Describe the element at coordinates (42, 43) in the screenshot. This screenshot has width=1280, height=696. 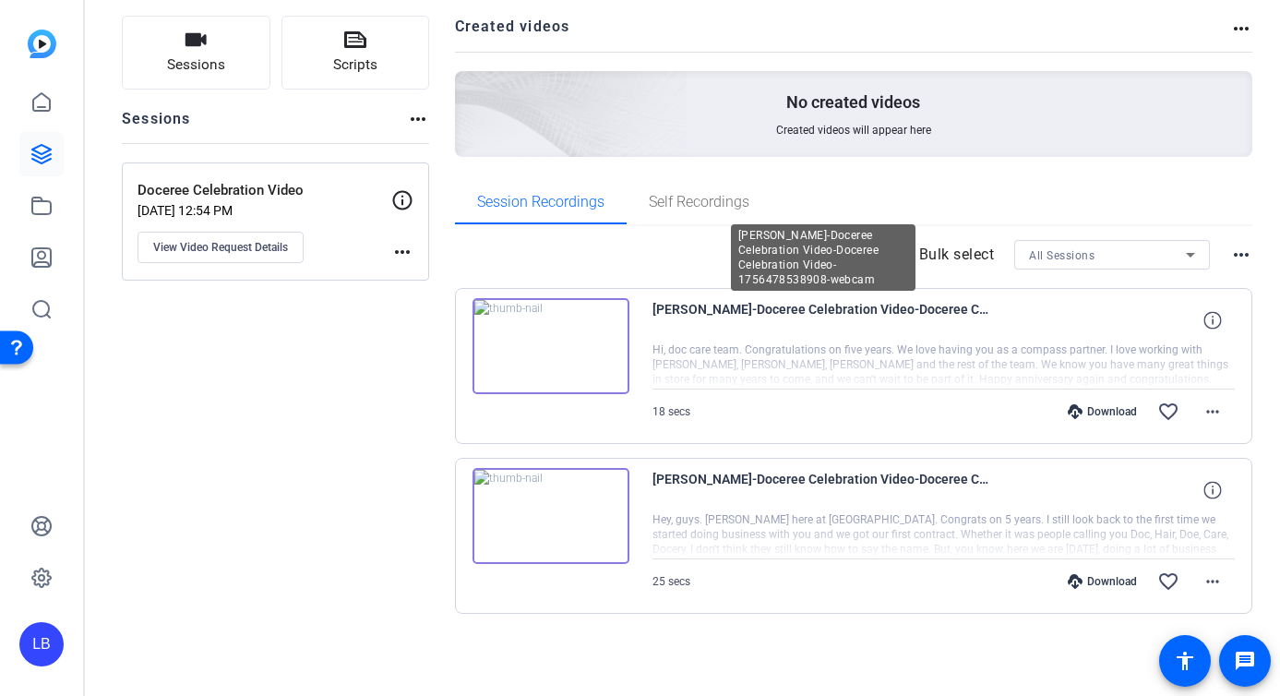
I see `img: blue-gradient.svg` at that location.